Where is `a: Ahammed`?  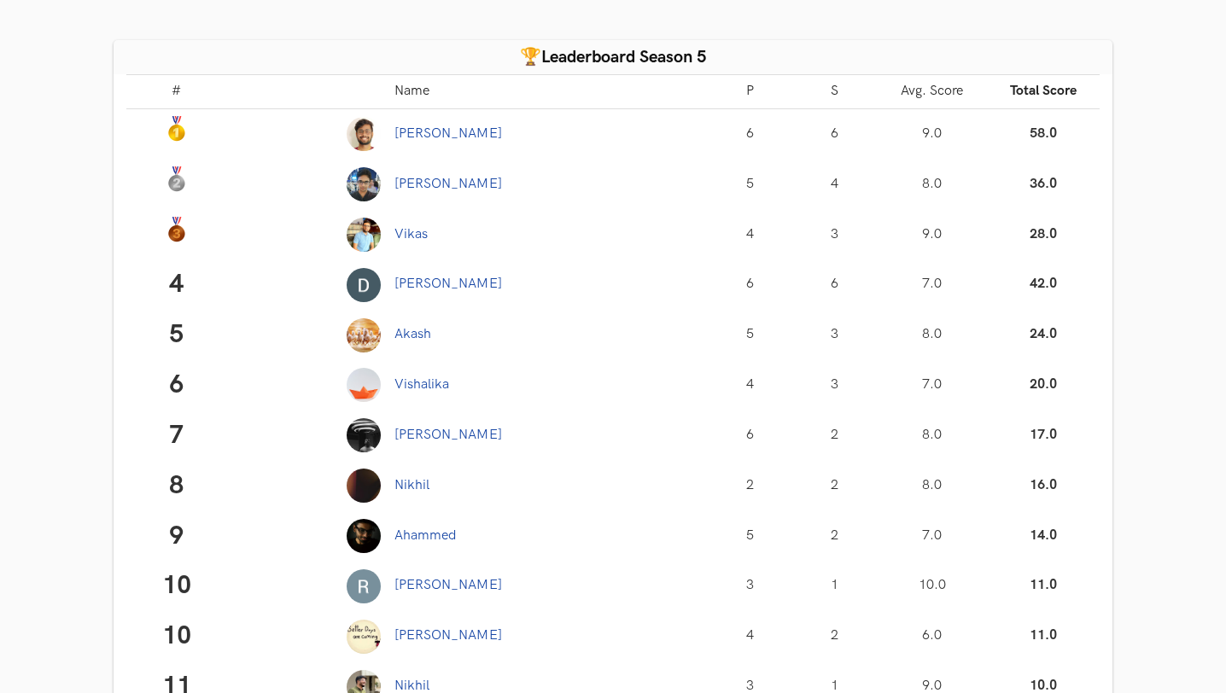 a: Ahammed is located at coordinates (425, 535).